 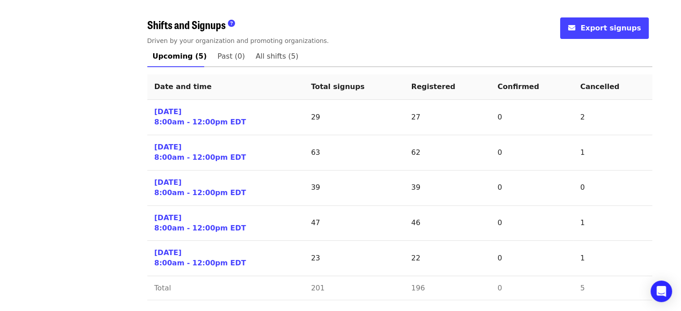 I want to click on td: 62, so click(x=447, y=153).